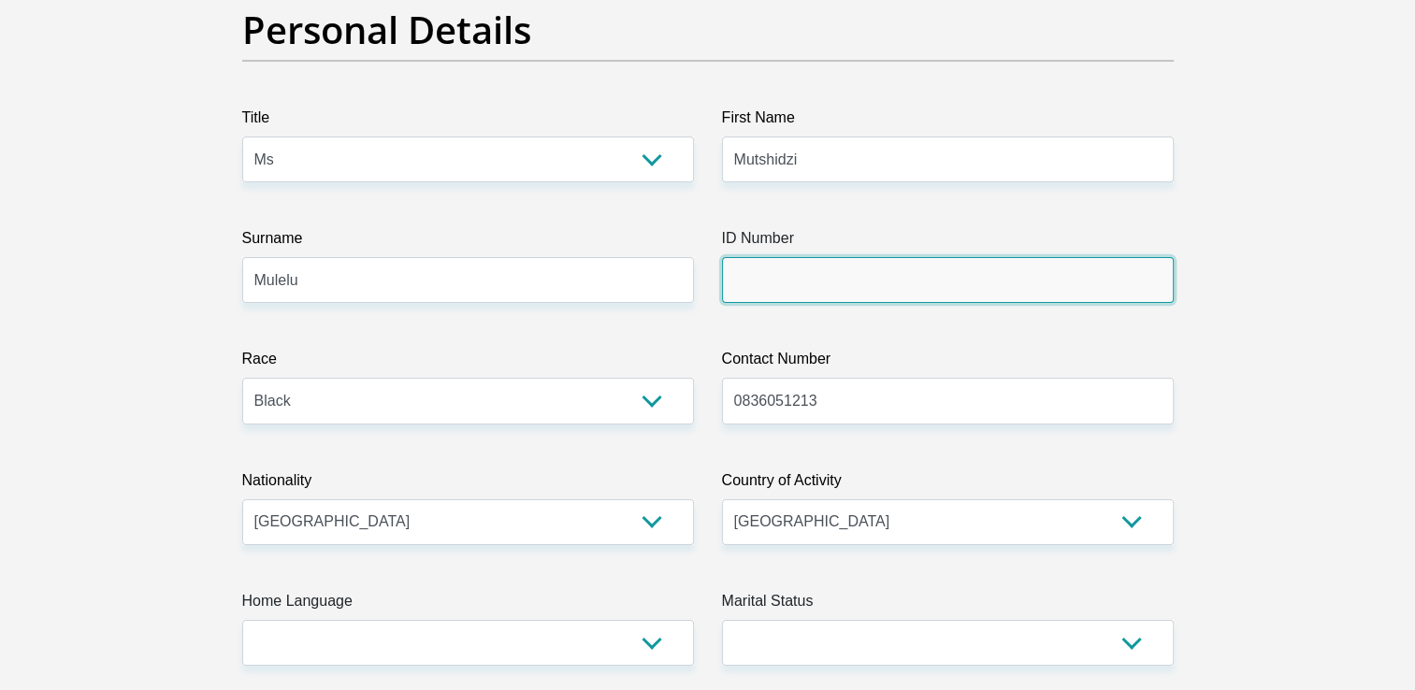 This screenshot has height=690, width=1415. What do you see at coordinates (467, 363) in the screenshot?
I see `label: Race` at bounding box center [467, 363].